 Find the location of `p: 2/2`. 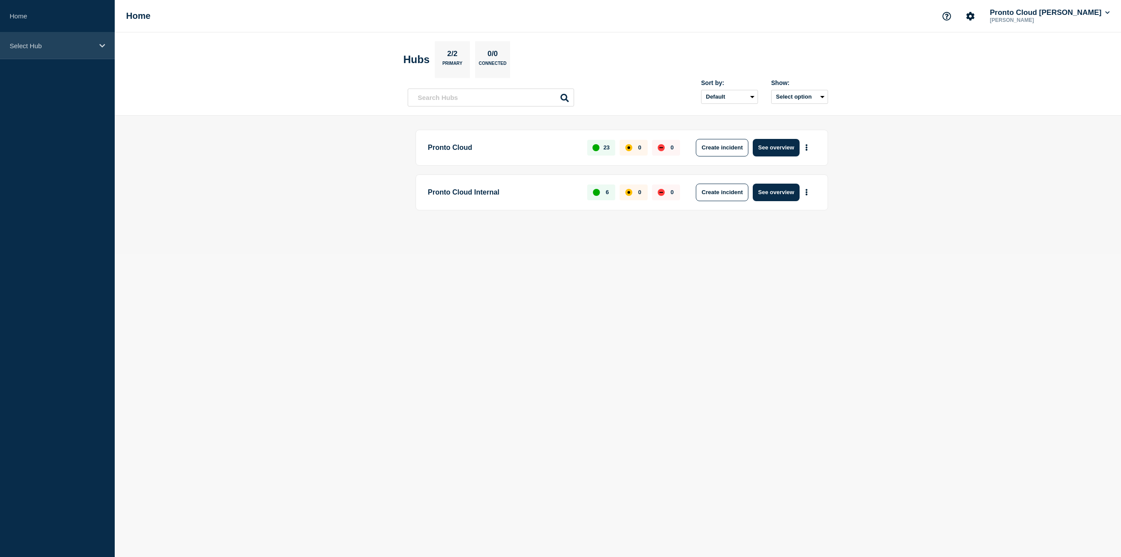

p: 2/2 is located at coordinates (452, 55).